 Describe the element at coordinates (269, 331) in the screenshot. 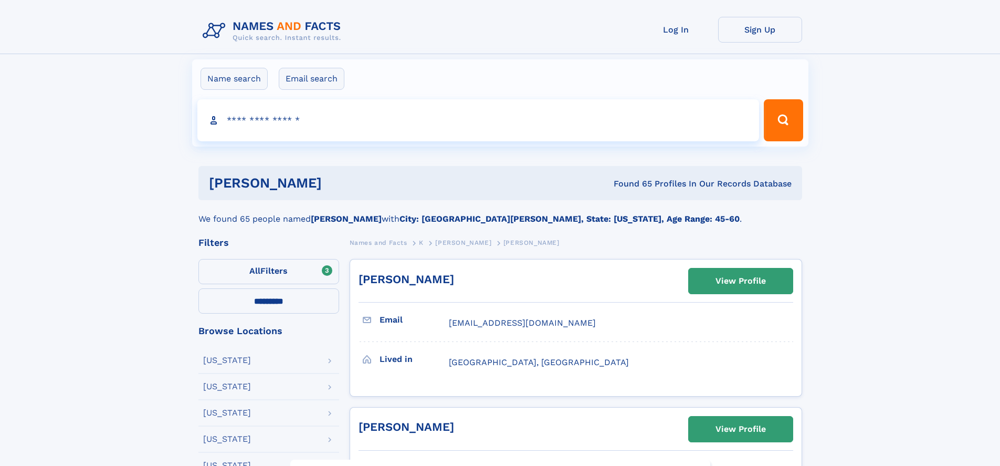

I see `div: Browse Locations` at that location.